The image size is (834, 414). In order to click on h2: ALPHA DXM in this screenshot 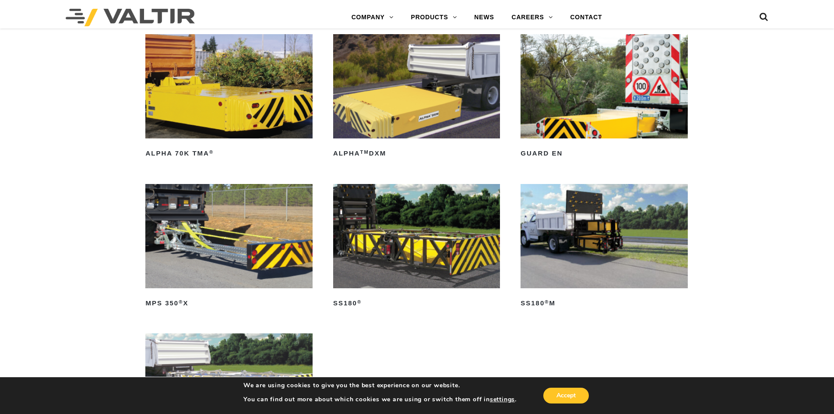, I will do `click(417, 153)`.